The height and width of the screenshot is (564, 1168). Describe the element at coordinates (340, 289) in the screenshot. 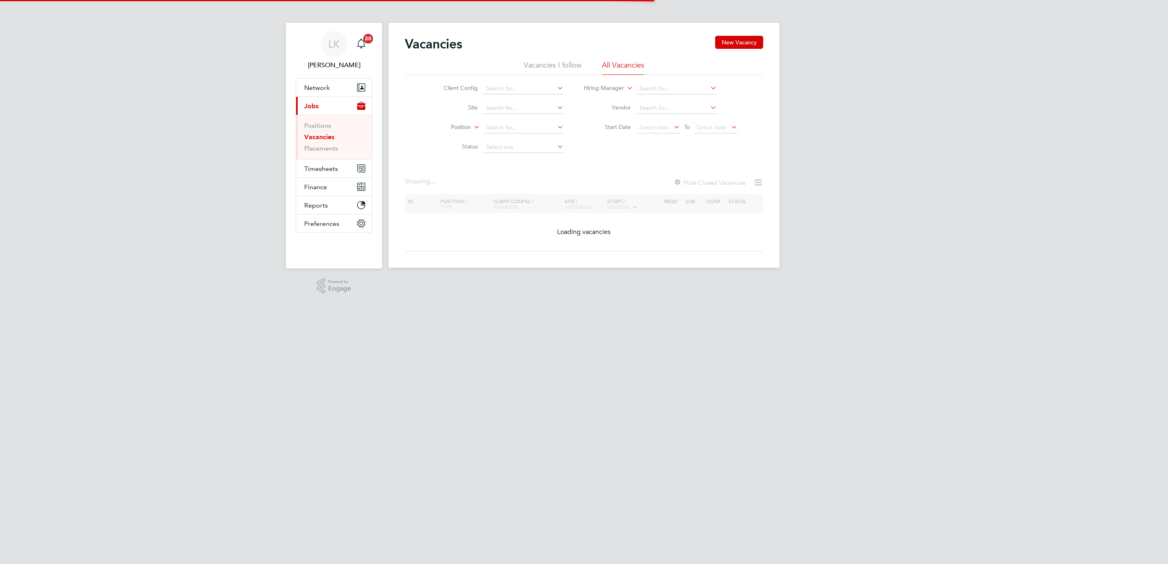

I see `span: Engage` at that location.